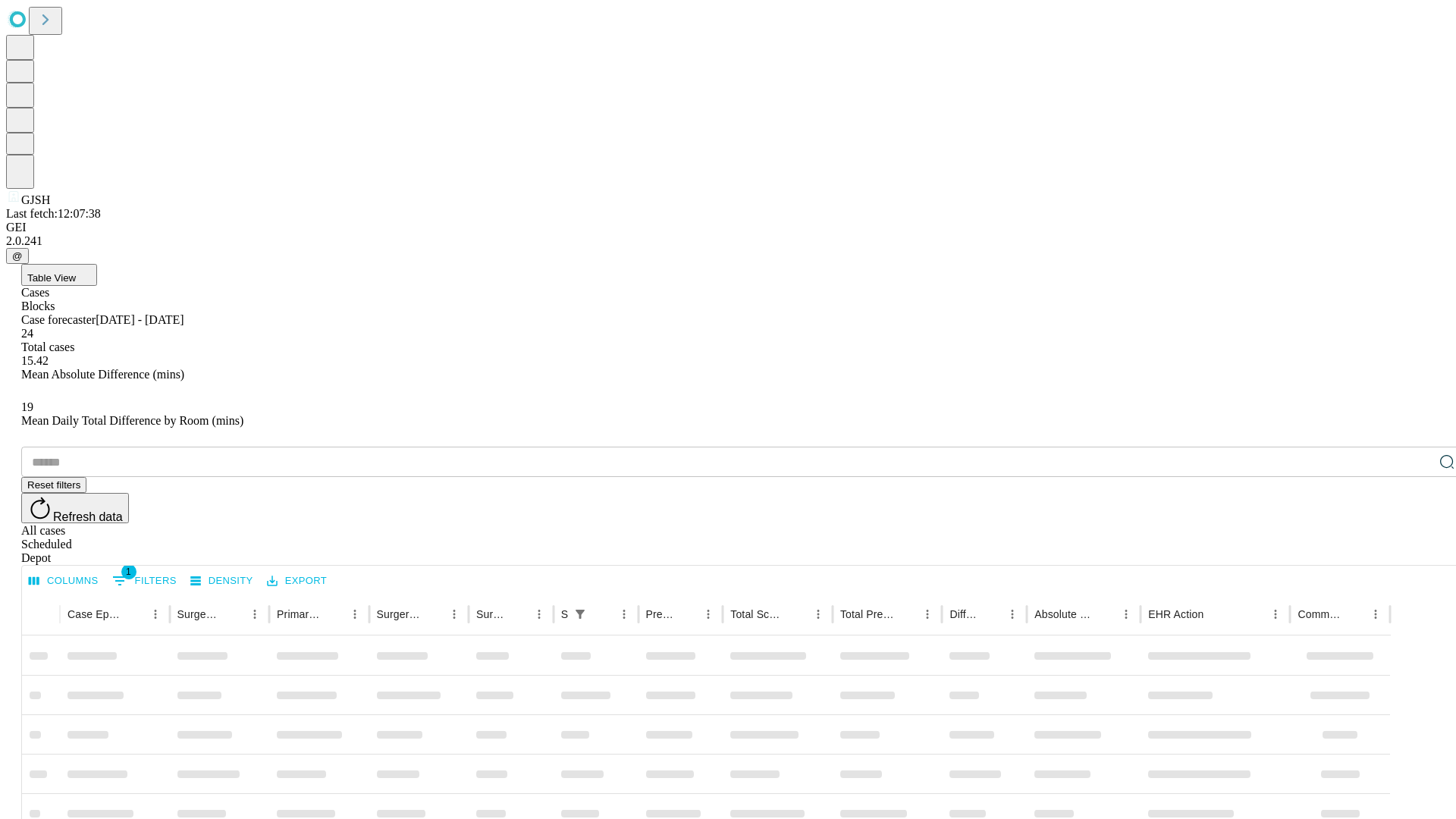 The height and width of the screenshot is (819, 1456). I want to click on div: Absolute Difference, so click(1063, 614).